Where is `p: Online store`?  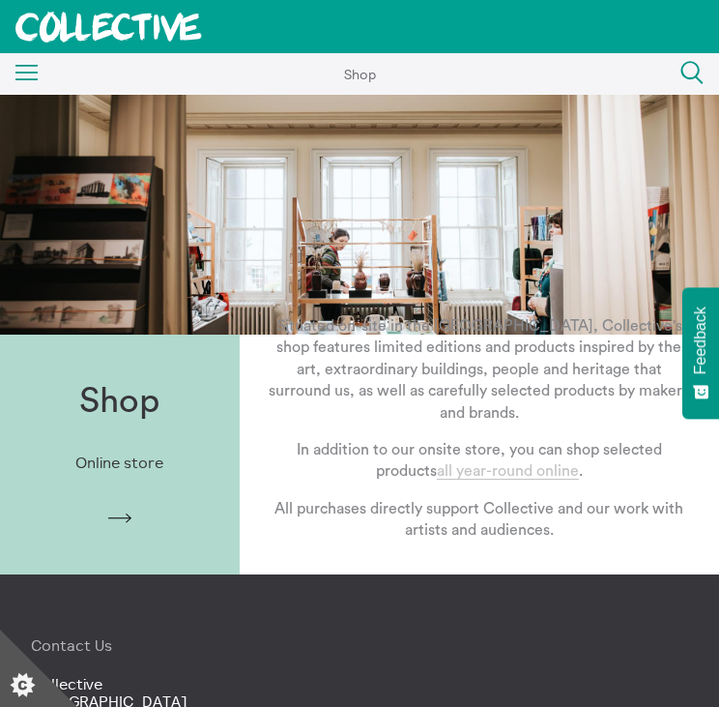
p: Online store is located at coordinates (119, 462).